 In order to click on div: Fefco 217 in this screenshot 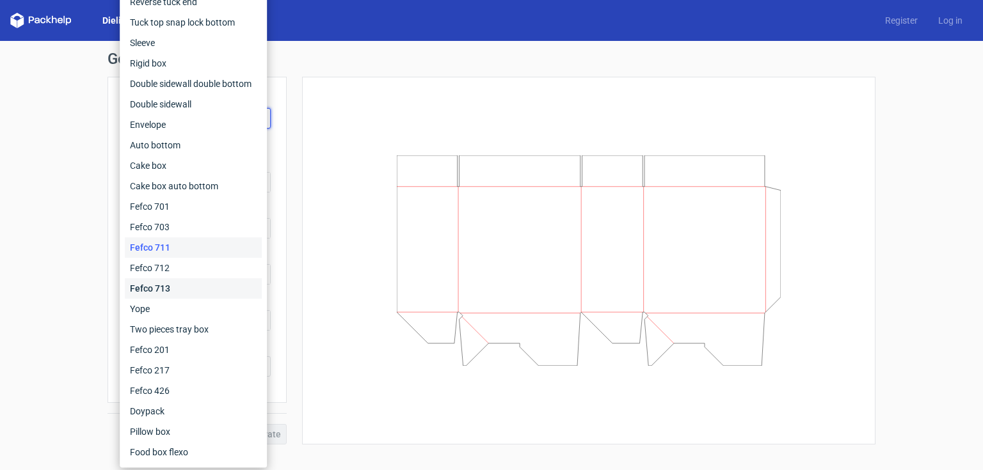, I will do `click(193, 371)`.